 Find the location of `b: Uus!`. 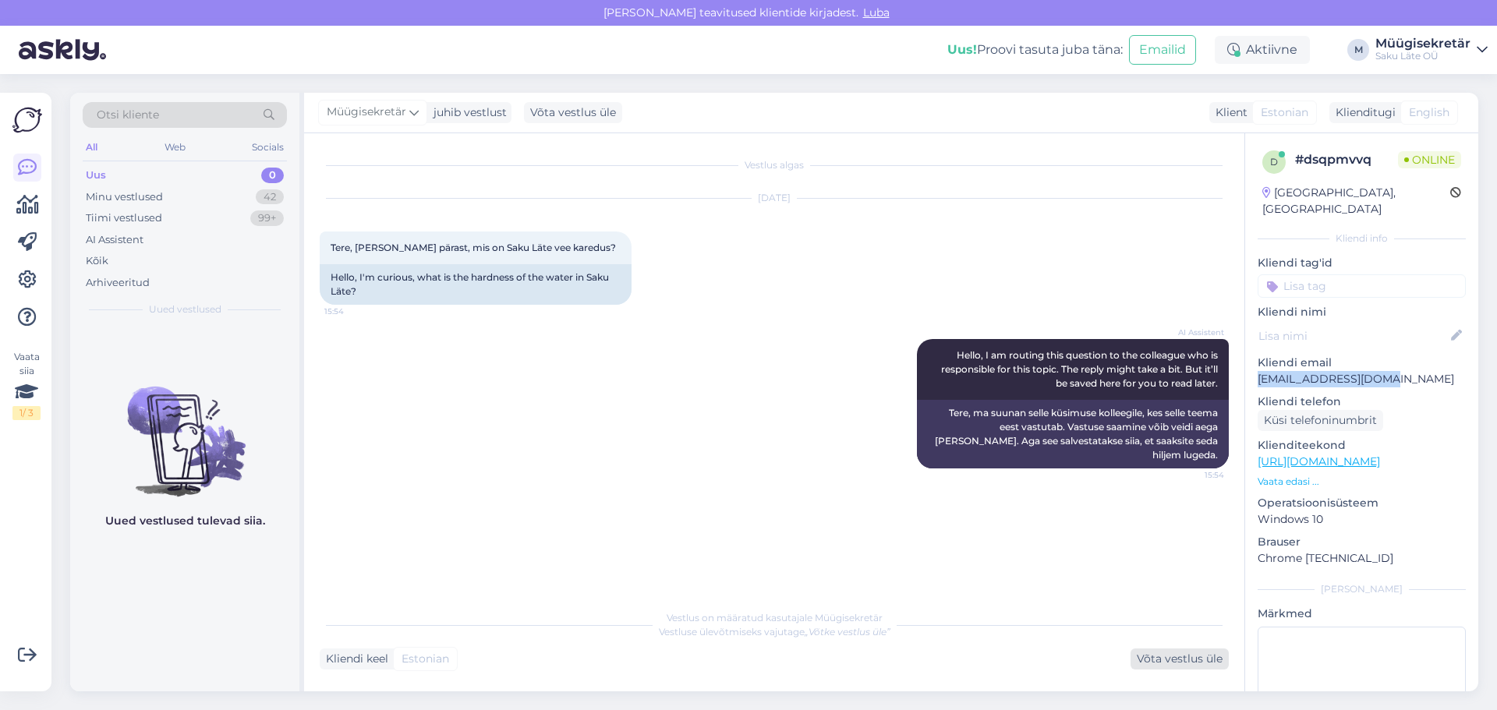

b: Uus! is located at coordinates (962, 49).